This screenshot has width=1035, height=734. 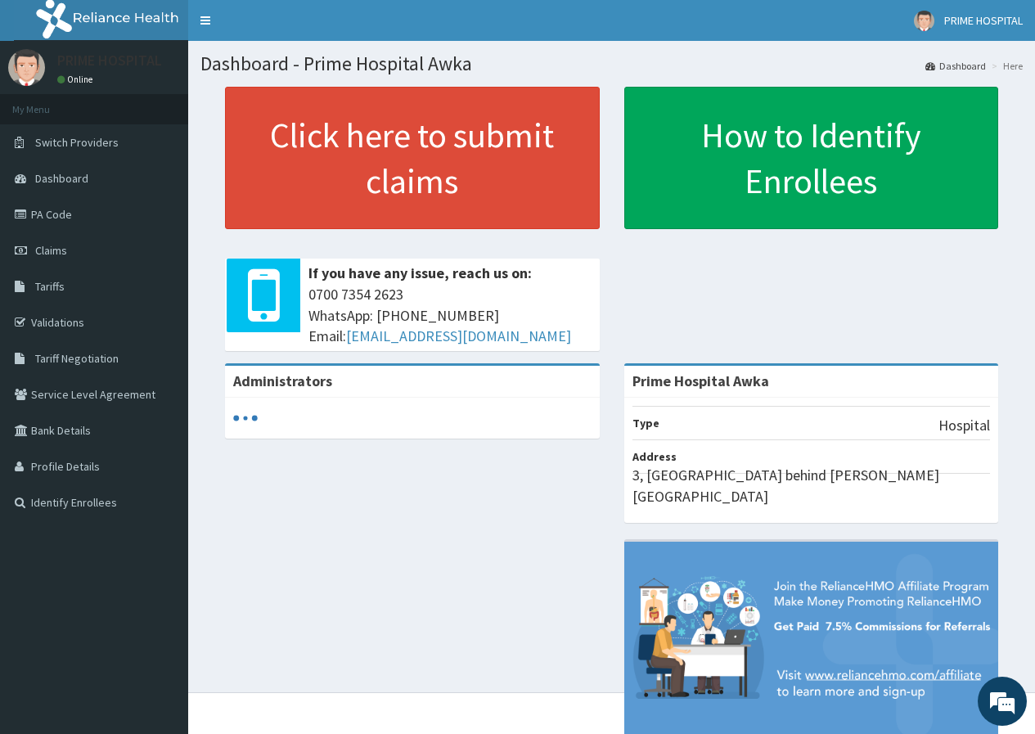 What do you see at coordinates (655, 457) in the screenshot?
I see `b: Address` at bounding box center [655, 457].